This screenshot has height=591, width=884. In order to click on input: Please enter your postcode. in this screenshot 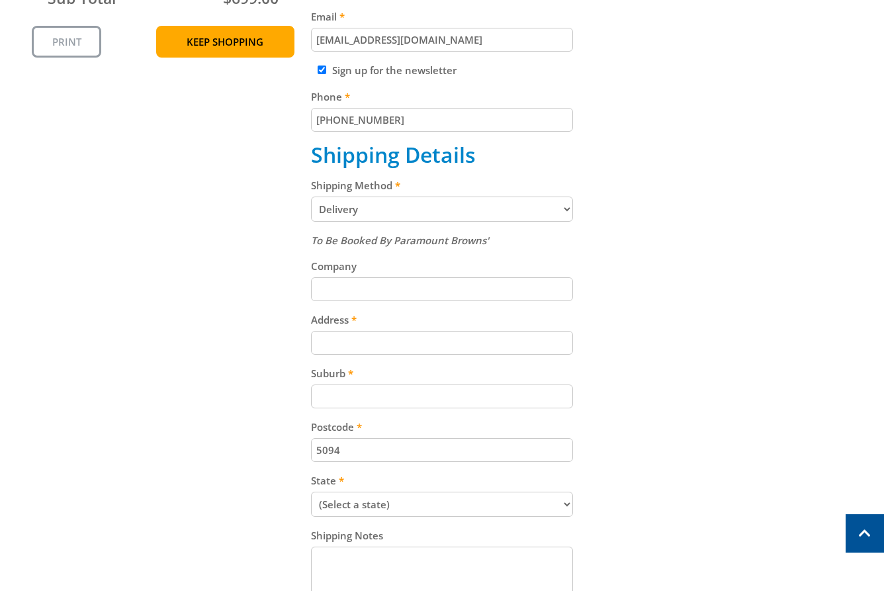, I will do `click(442, 450)`.